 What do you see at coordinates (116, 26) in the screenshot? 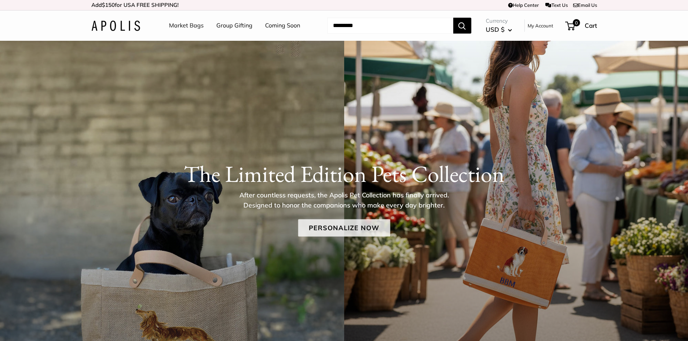
I see `img: Apolis` at bounding box center [116, 26].